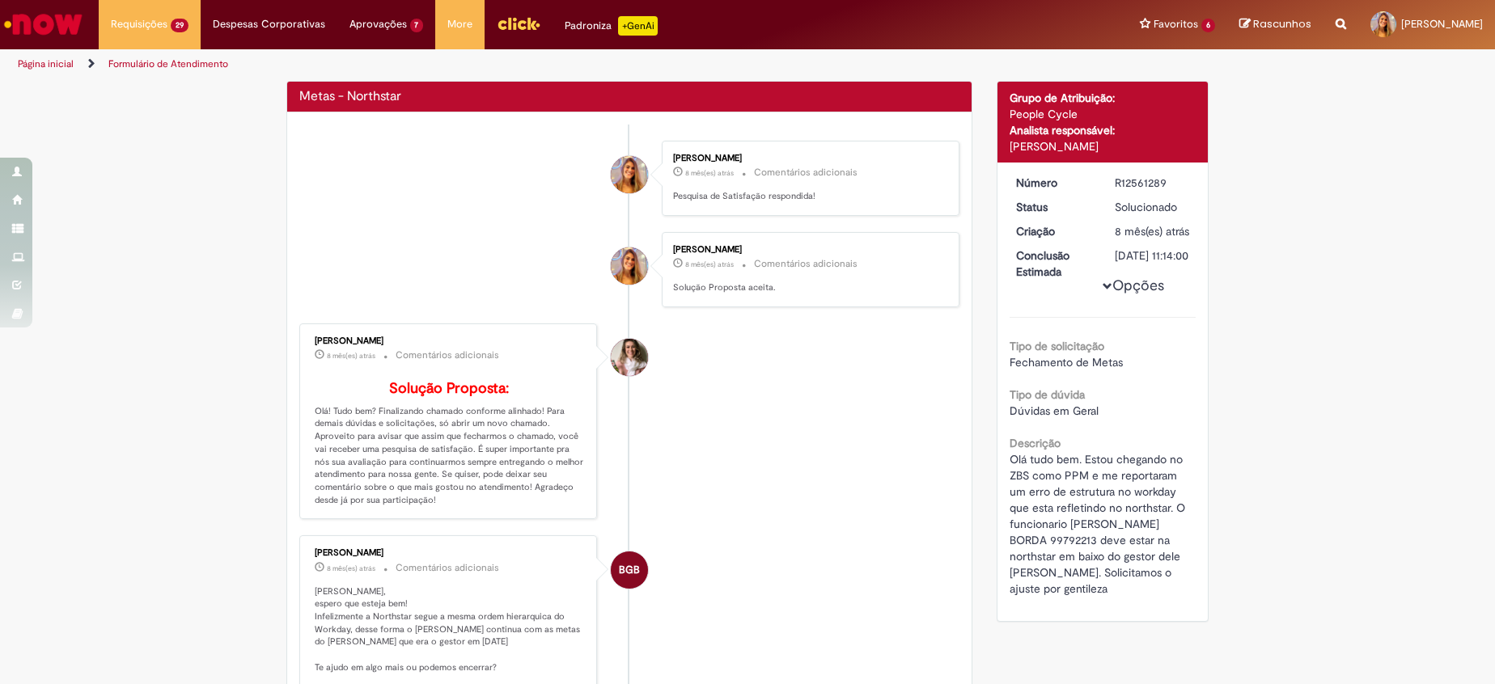  What do you see at coordinates (611, 26) in the screenshot?
I see `div: Padroniza` at bounding box center [611, 26].